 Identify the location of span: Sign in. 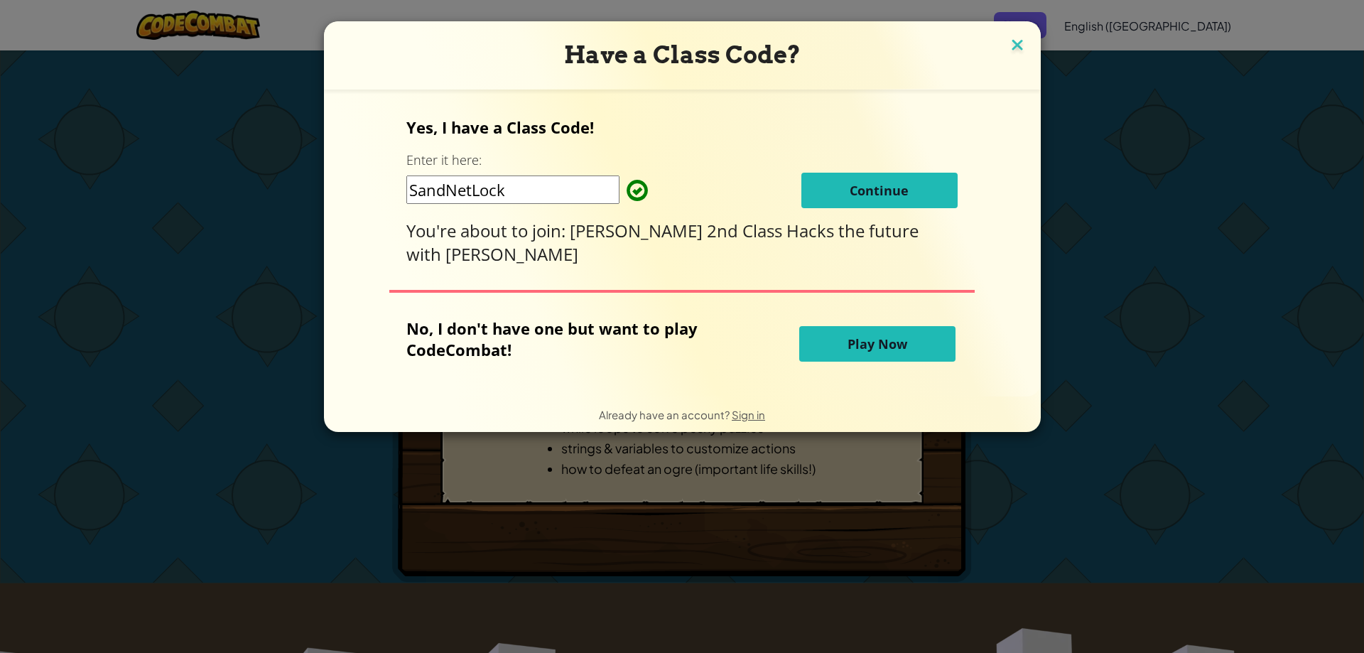
(748, 414).